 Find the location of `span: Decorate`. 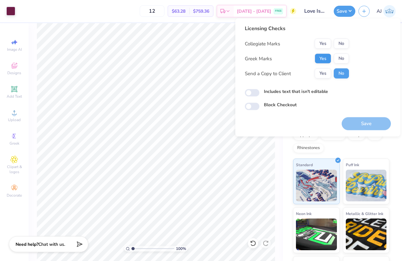

span: Decorate is located at coordinates (14, 196).